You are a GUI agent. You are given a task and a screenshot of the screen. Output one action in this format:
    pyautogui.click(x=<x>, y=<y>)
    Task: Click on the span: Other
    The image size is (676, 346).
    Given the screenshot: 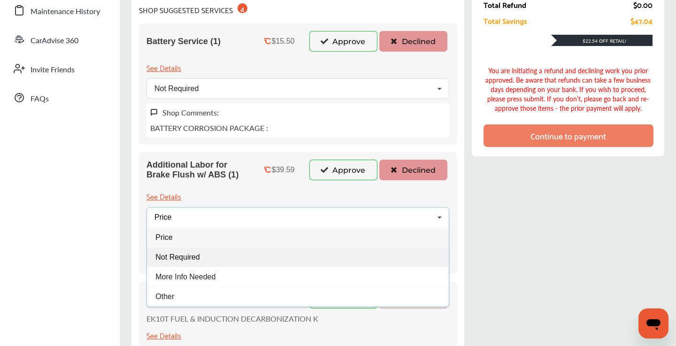 What is the action you would take?
    pyautogui.click(x=165, y=296)
    